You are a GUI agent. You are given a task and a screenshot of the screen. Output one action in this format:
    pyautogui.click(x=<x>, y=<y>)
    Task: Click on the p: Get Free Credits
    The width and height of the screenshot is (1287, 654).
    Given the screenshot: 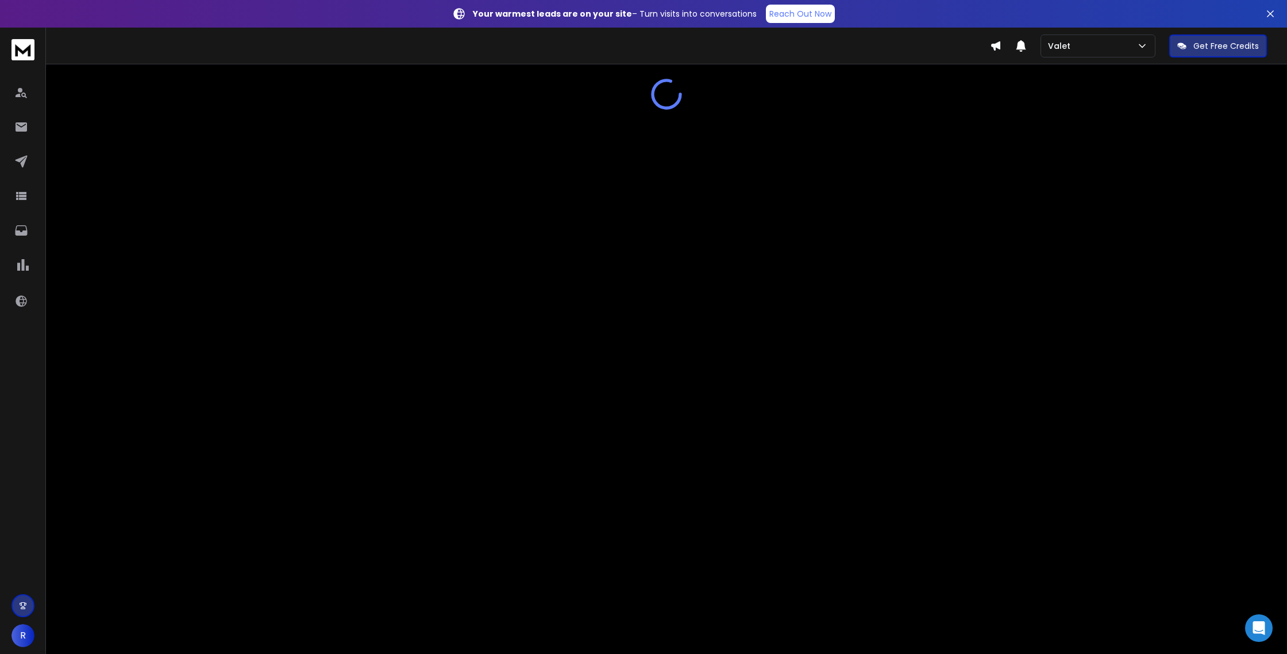 What is the action you would take?
    pyautogui.click(x=1227, y=46)
    